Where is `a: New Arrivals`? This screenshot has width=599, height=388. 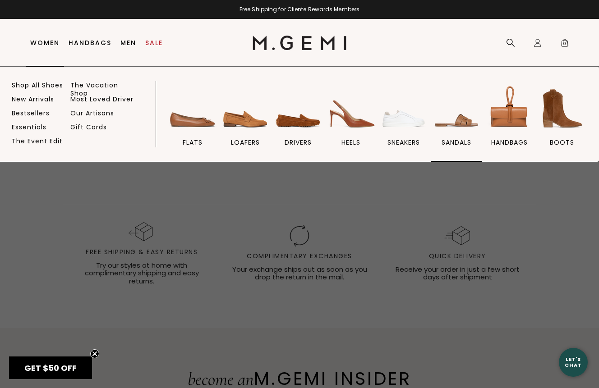
a: New Arrivals is located at coordinates (33, 99).